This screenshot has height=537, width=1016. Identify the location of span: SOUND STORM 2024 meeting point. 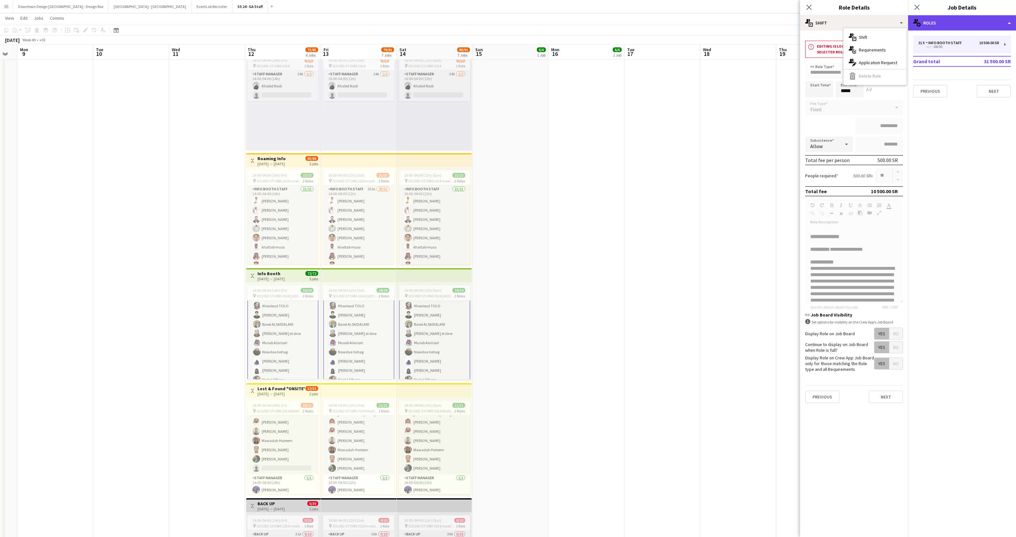
(279, 181).